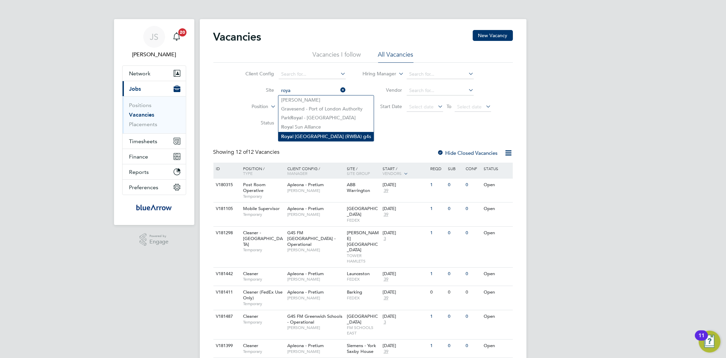 This screenshot has width=726, height=358. Describe the element at coordinates (226, 292) in the screenshot. I see `div: V181411` at that location.